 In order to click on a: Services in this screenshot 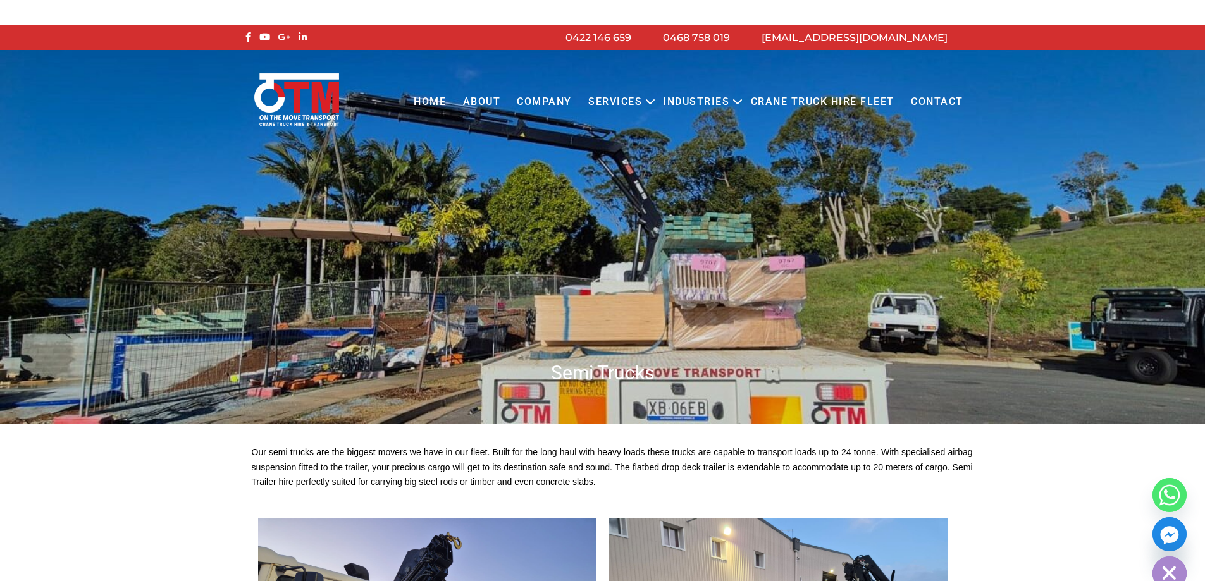, I will do `click(615, 102)`.